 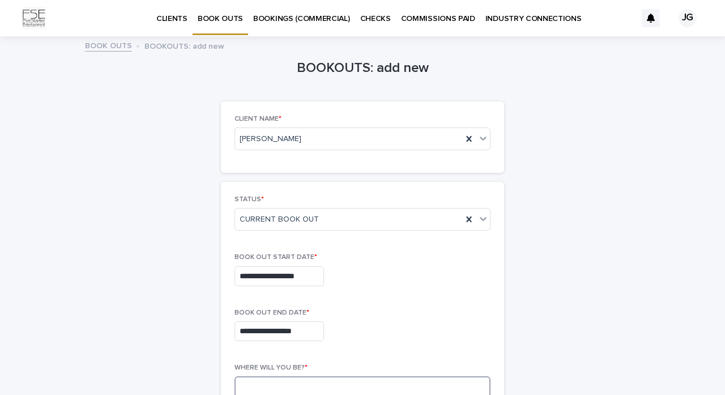 What do you see at coordinates (34, 18) in the screenshot?
I see `img: Km9EesSdRbS9ajqhBzyo` at bounding box center [34, 18].